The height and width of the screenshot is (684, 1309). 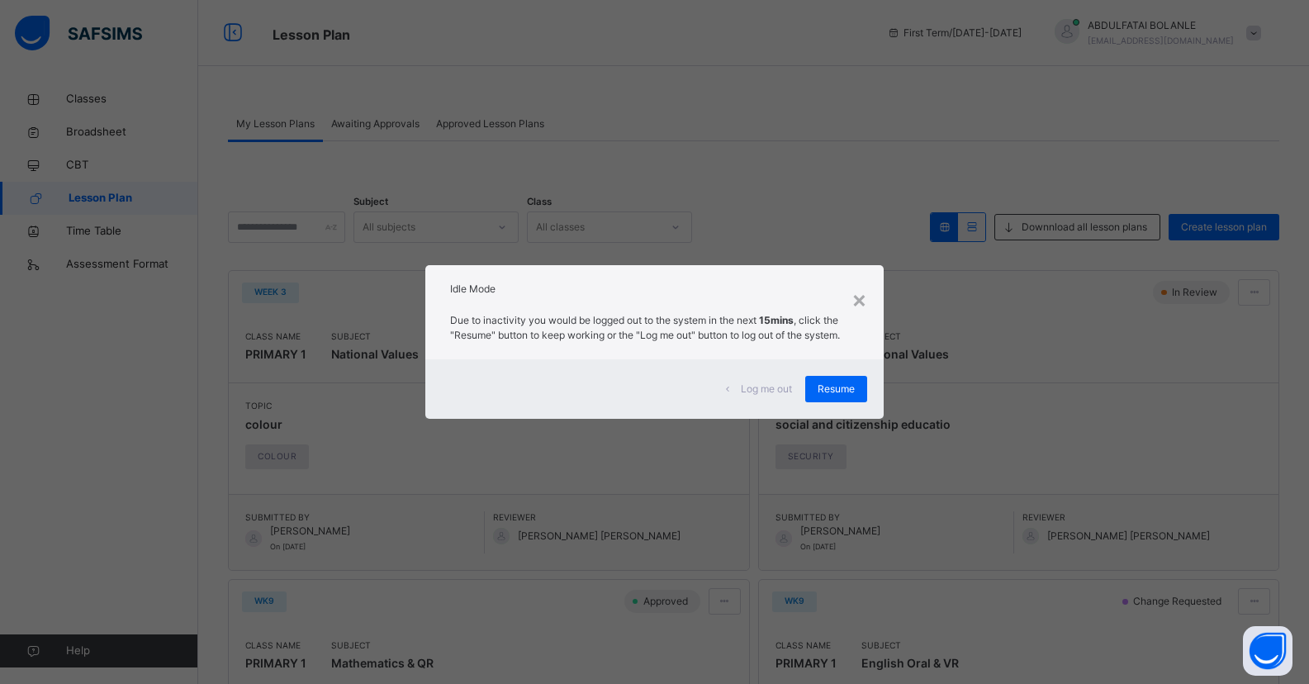 I want to click on h2: Idle Mode, so click(x=654, y=289).